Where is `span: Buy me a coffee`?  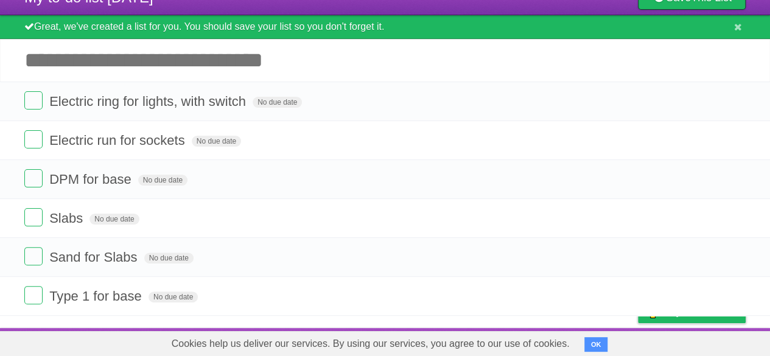
span: Buy me a coffee is located at coordinates (701, 312).